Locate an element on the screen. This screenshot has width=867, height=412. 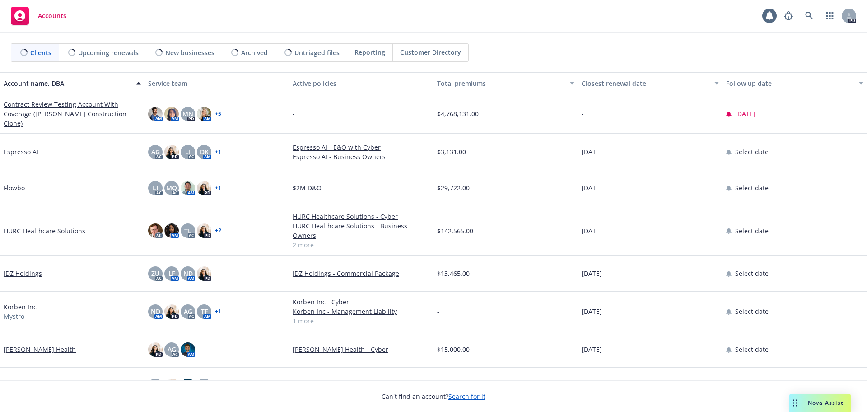
span: Archived is located at coordinates (254, 52).